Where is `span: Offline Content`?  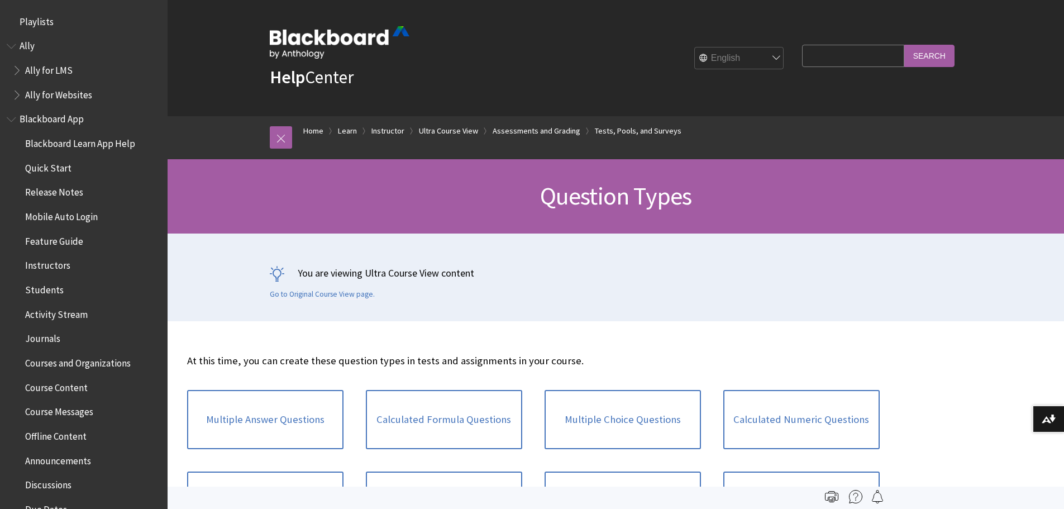
span: Offline Content is located at coordinates (56, 434).